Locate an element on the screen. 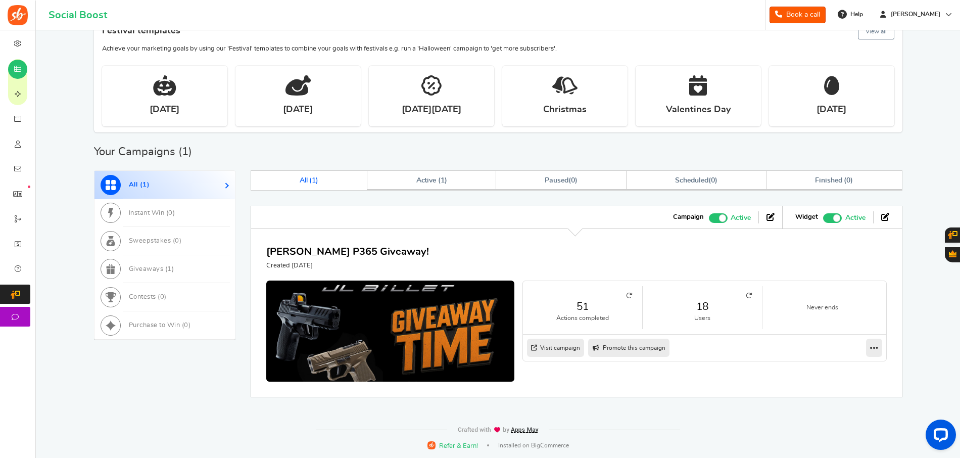  span: Paused is located at coordinates (556, 180).